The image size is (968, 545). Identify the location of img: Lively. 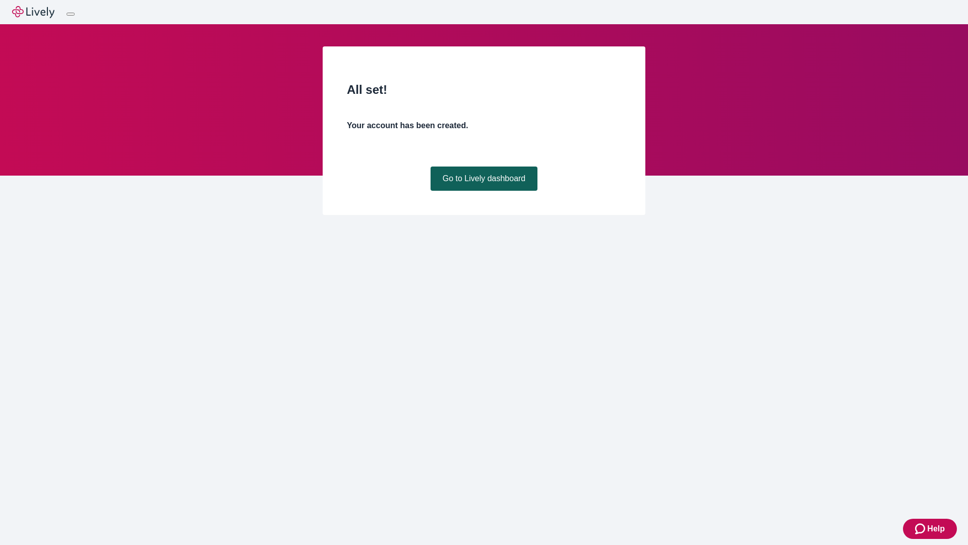
(33, 12).